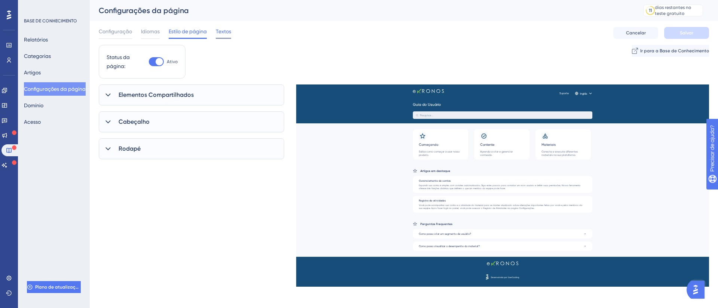  What do you see at coordinates (55, 89) in the screenshot?
I see `button: Configurações da página` at bounding box center [55, 89].